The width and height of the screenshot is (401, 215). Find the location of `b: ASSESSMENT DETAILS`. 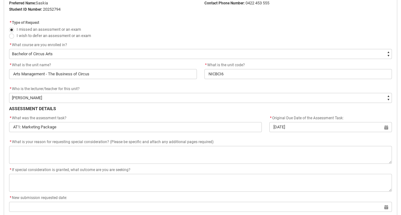

b: ASSESSMENT DETAILS is located at coordinates (33, 108).